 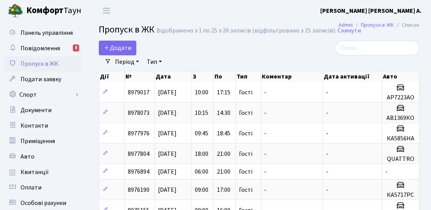 What do you see at coordinates (201, 190) in the screenshot?
I see `span: 09:00` at bounding box center [201, 190].